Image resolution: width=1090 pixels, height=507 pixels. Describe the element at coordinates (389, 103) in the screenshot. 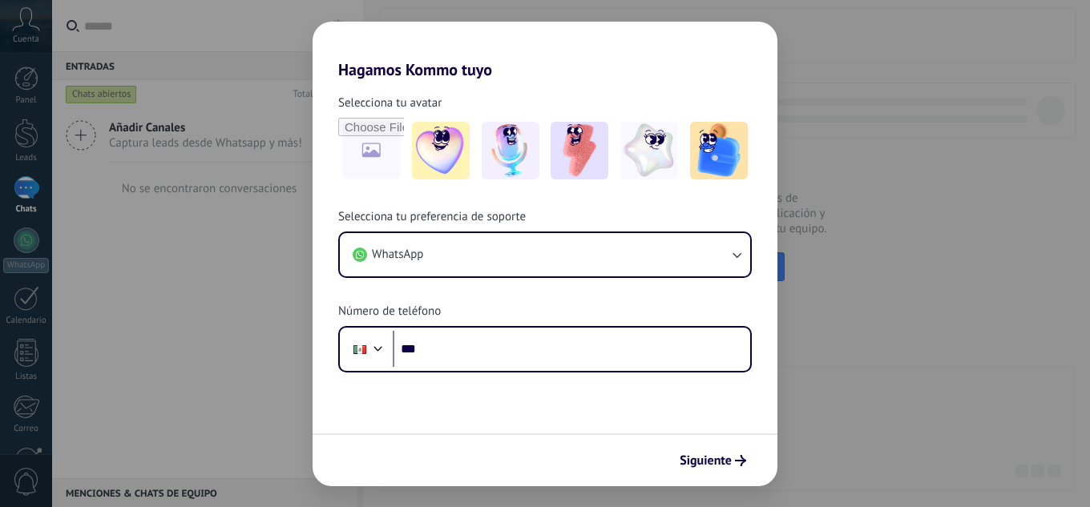

I see `span: Selecciona tu avatar` at that location.